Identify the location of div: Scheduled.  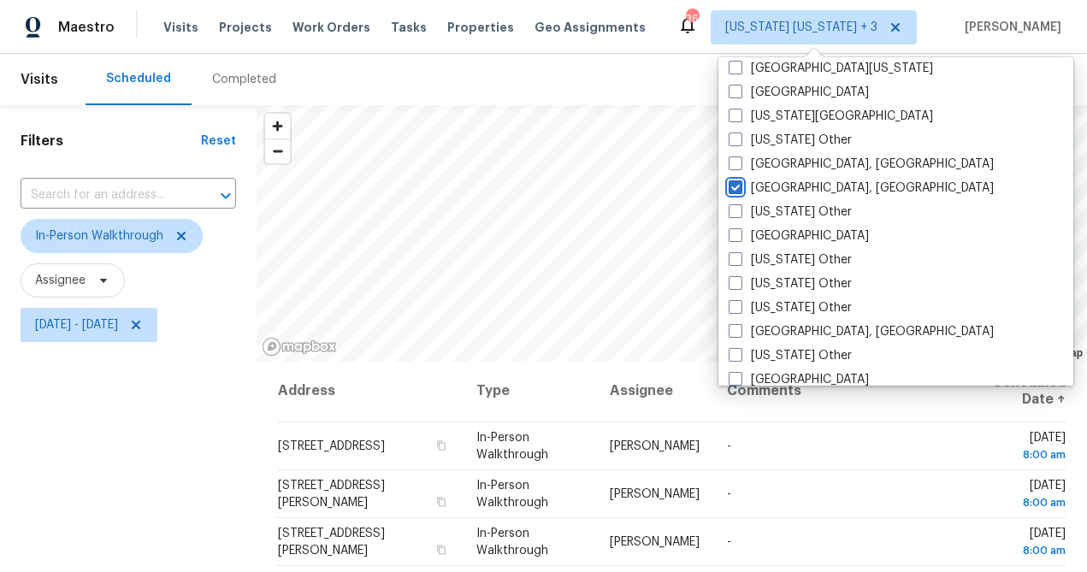
(139, 79).